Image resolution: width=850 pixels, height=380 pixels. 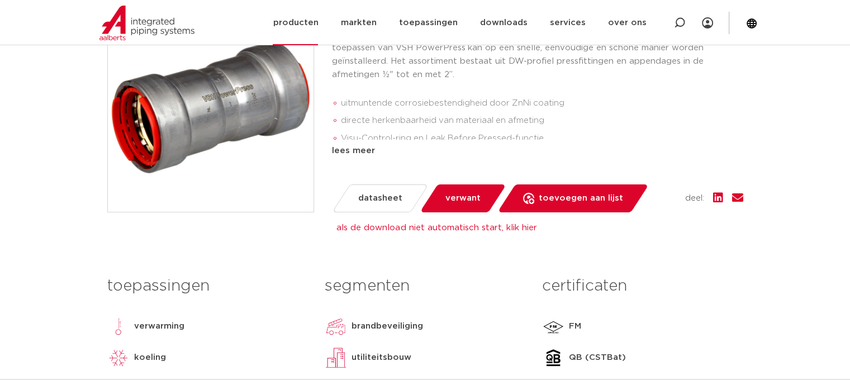 What do you see at coordinates (542, 121) in the screenshot?
I see `li: directe herkenbaarheid van materiaal en afmeting` at bounding box center [542, 121].